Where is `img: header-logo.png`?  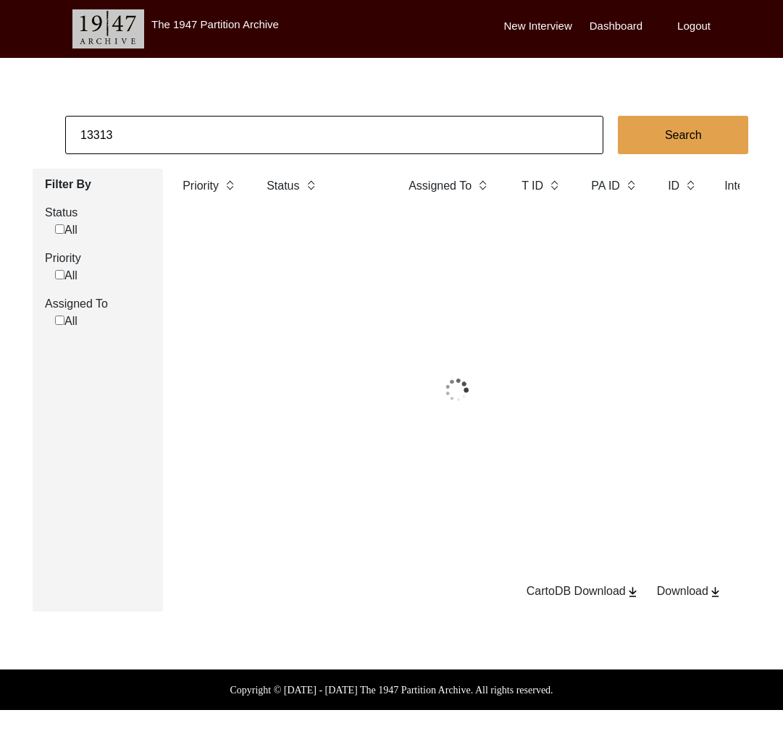 img: header-logo.png is located at coordinates (108, 29).